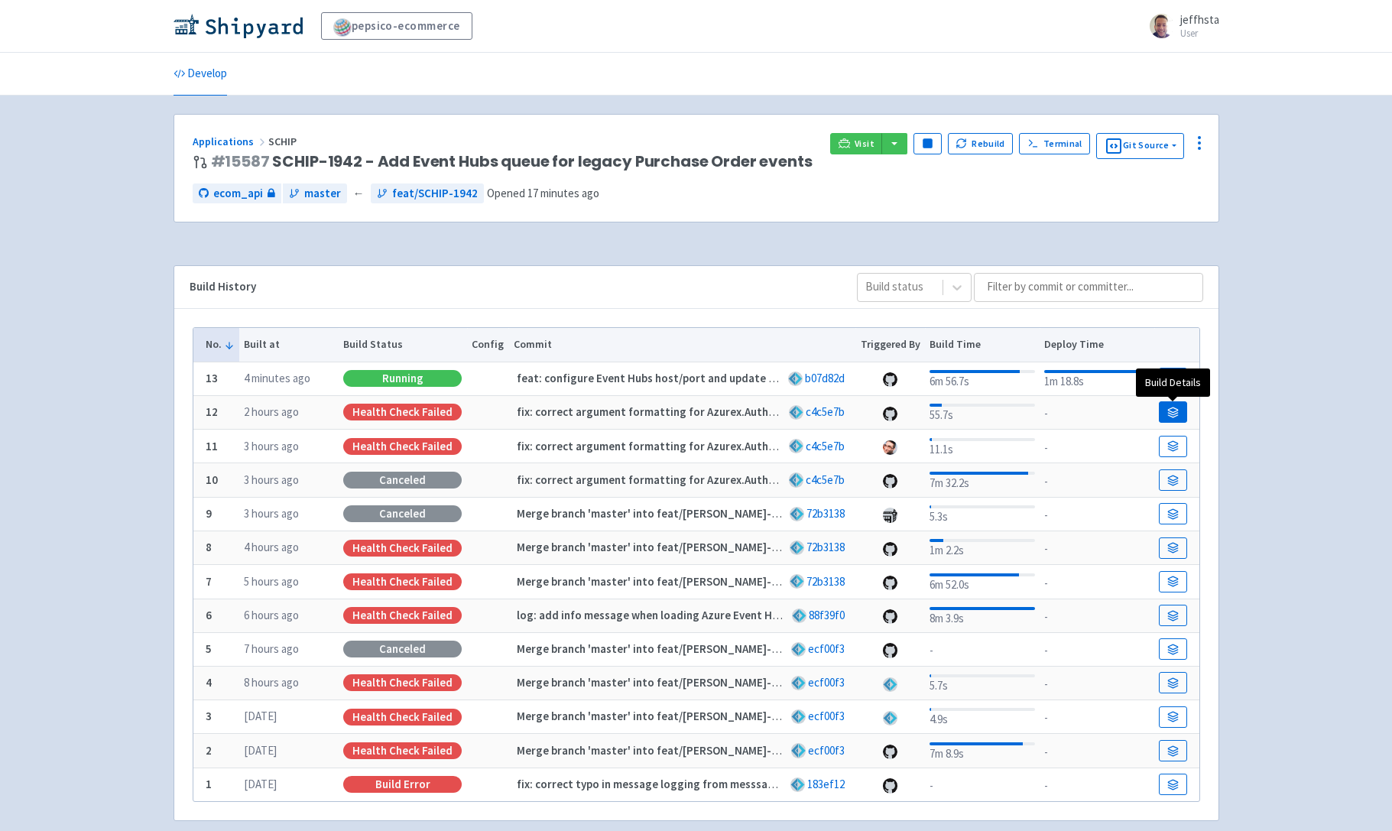 The width and height of the screenshot is (1392, 831). What do you see at coordinates (512, 161) in the screenshot?
I see `span: SCHIP-1942 - Add Event Hubs queue for legacy Purchase Order events` at bounding box center [512, 161].